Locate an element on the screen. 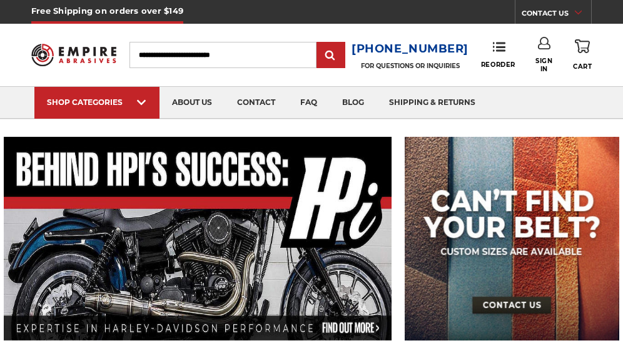  a: Banner for an interview featuring Horsepower Inc who makes Harley performance upgrades featured o... is located at coordinates (198, 239).